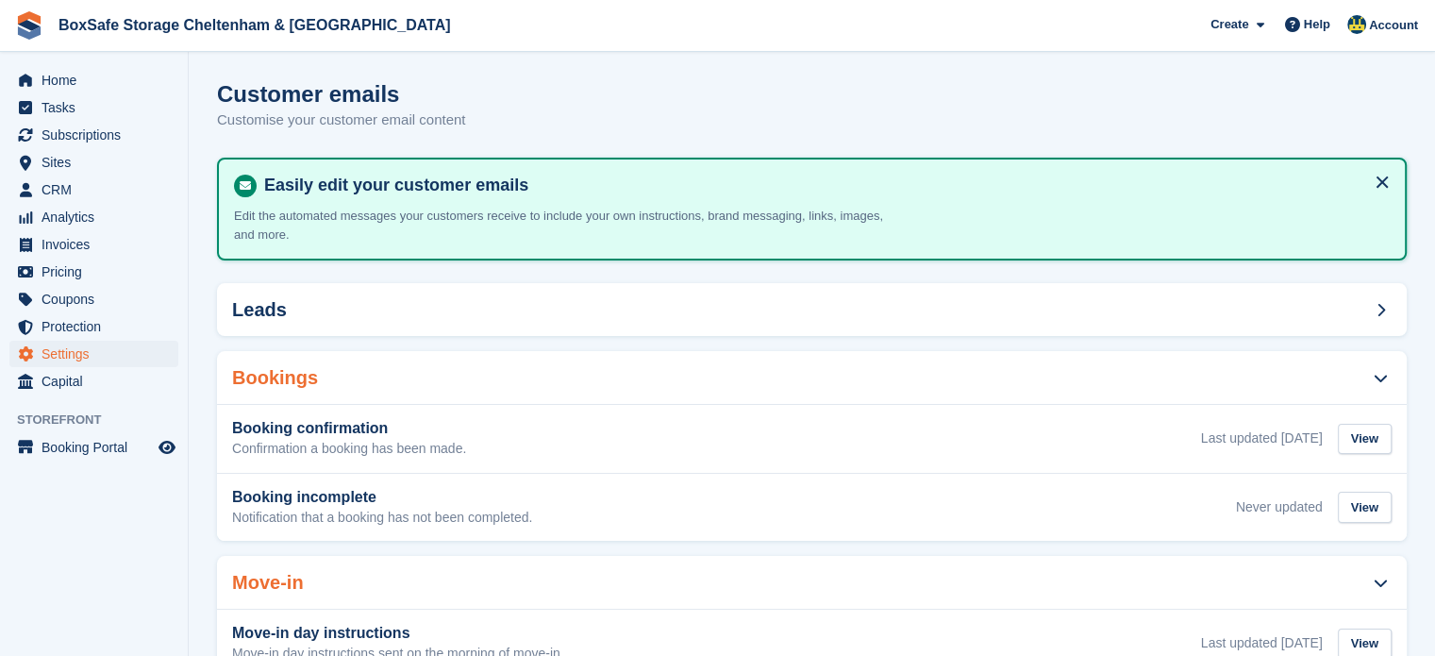 The width and height of the screenshot is (1435, 656). What do you see at coordinates (398, 633) in the screenshot?
I see `h3: Move-in day instructions` at bounding box center [398, 633].